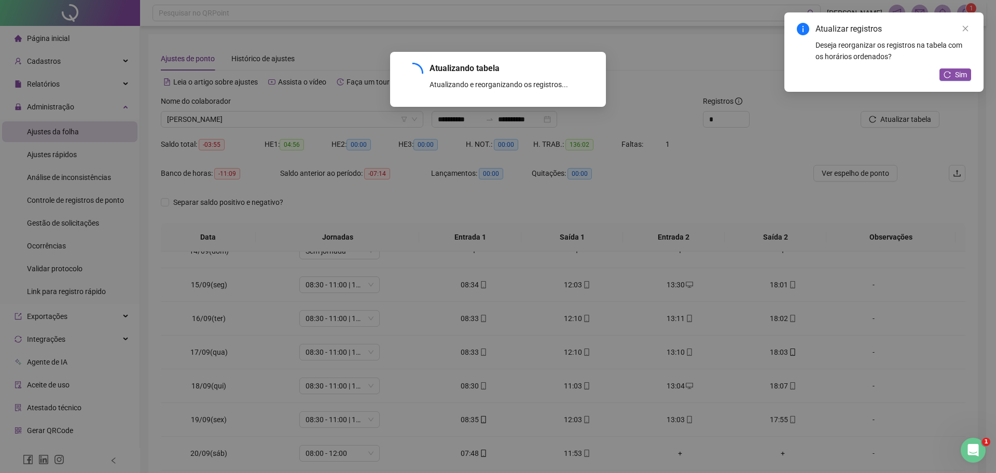 This screenshot has width=996, height=473. Describe the element at coordinates (966, 29) in the screenshot. I see `a: Close` at that location.